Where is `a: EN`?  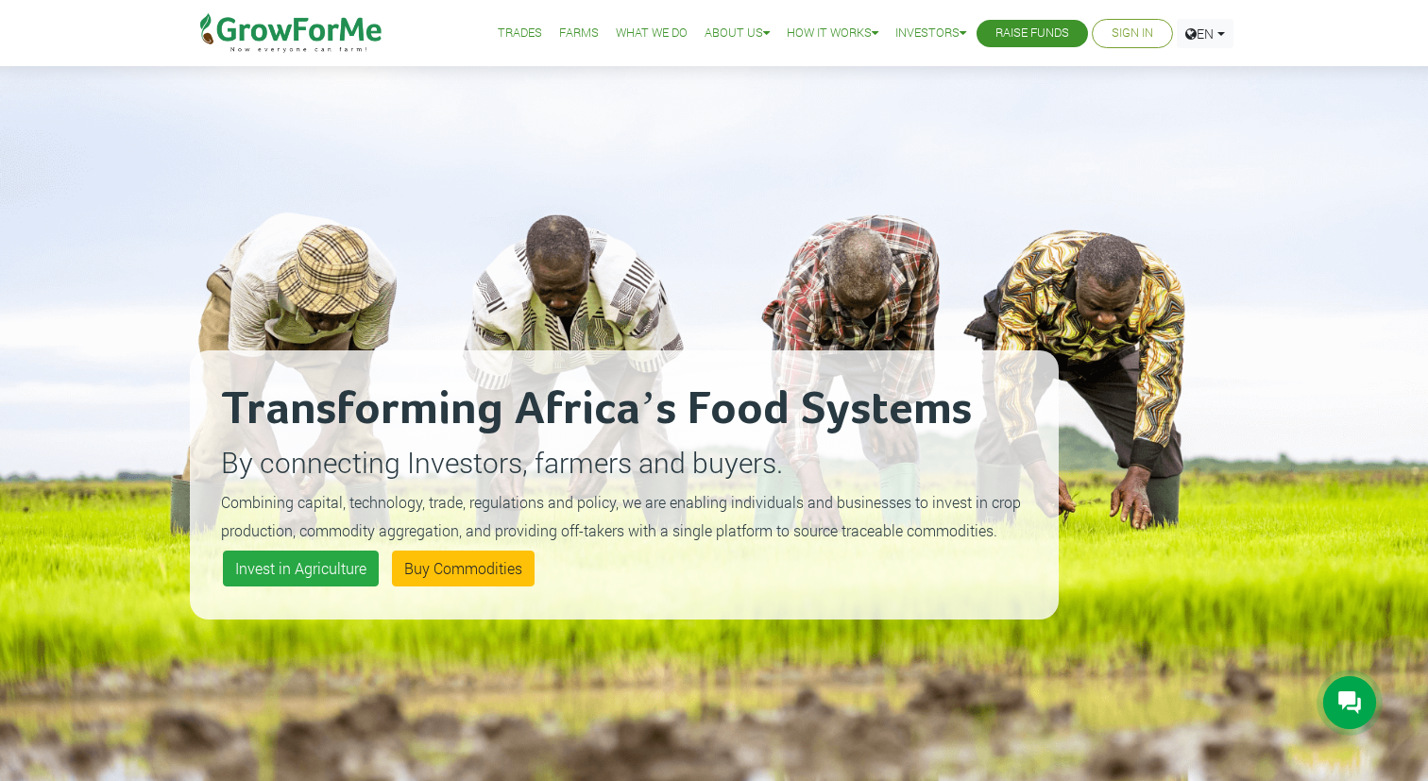
a: EN is located at coordinates (1205, 33).